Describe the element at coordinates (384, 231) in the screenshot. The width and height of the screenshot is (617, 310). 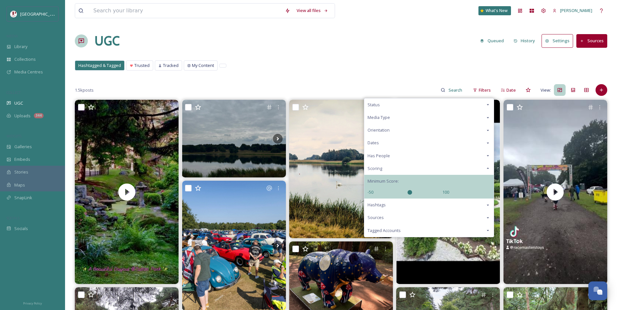
I see `span: Tagged Accounts` at that location.